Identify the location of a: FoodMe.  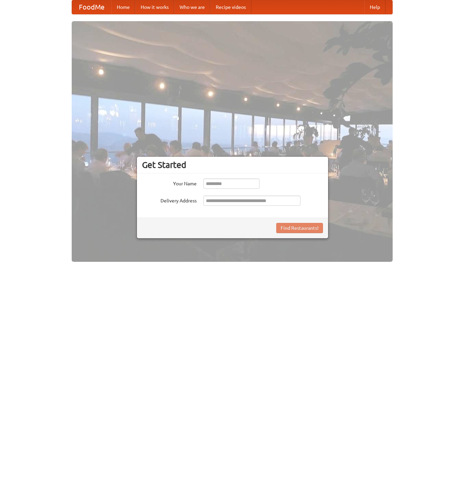
(91, 7).